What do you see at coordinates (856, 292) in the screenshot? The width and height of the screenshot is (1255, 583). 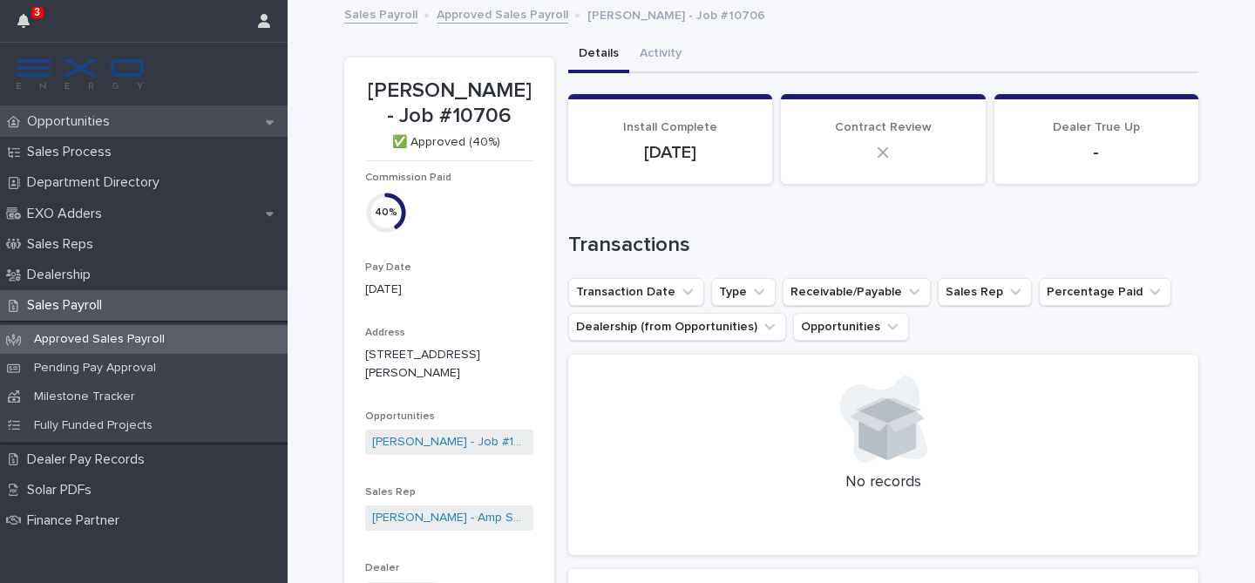 I see `button: Receivable/Payable` at bounding box center [856, 292].